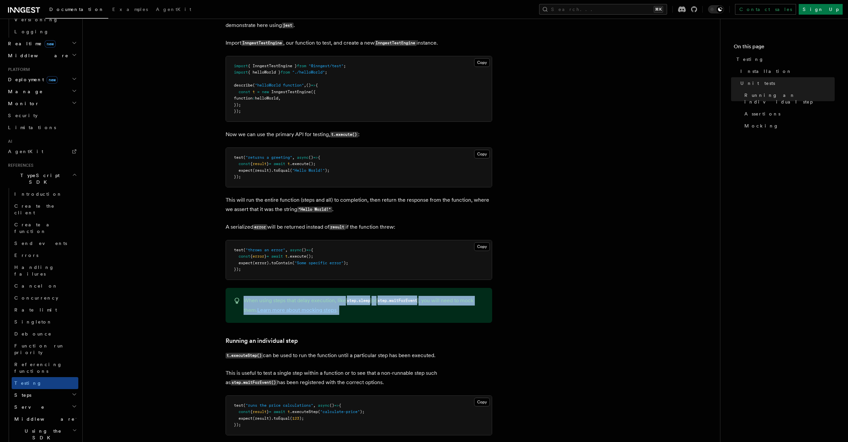 The width and height of the screenshot is (848, 442). I want to click on span: TypeScript SDK, so click(39, 179).